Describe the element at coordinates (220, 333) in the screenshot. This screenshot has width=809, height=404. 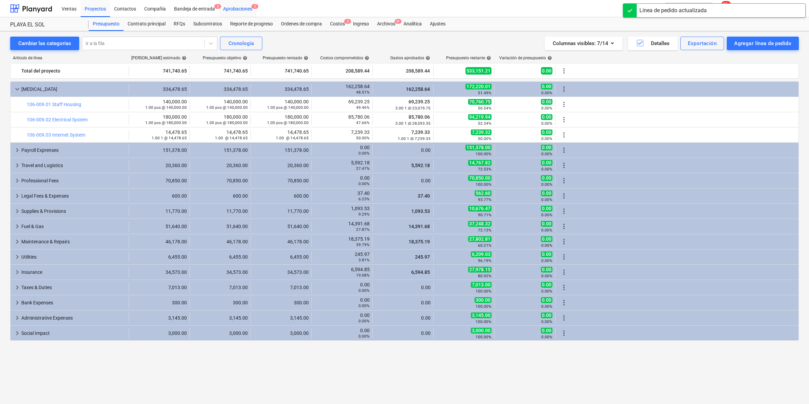
I see `div: 3,000.00` at that location.